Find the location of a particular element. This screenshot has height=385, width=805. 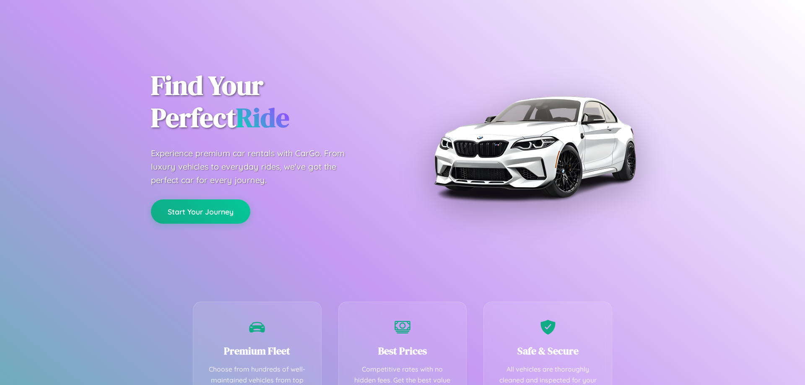

h1: Find Your Perfect is located at coordinates (271, 102).